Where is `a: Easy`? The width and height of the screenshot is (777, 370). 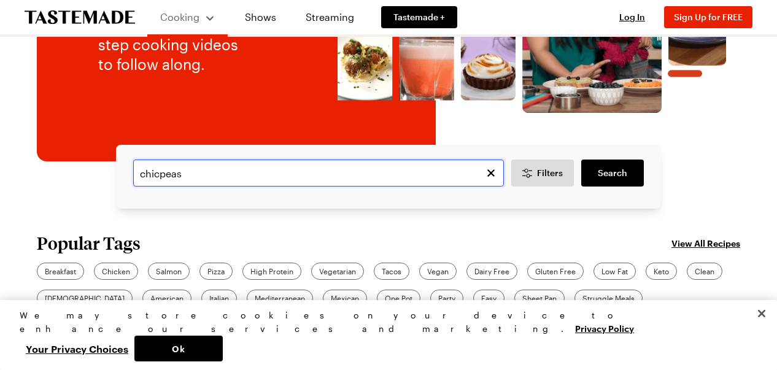 a: Easy is located at coordinates (489, 298).